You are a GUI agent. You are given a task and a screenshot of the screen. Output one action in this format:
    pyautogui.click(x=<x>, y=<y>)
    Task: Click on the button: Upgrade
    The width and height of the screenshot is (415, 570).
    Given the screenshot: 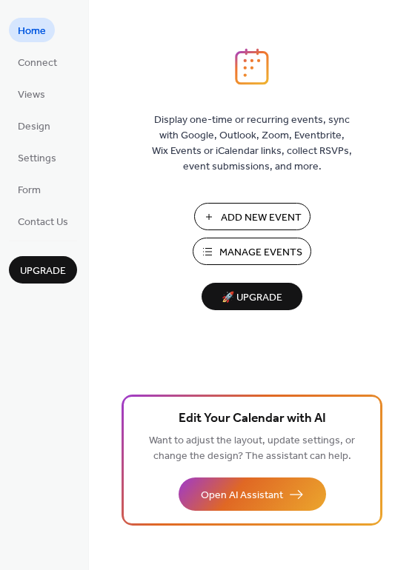 What is the action you would take?
    pyautogui.click(x=43, y=269)
    